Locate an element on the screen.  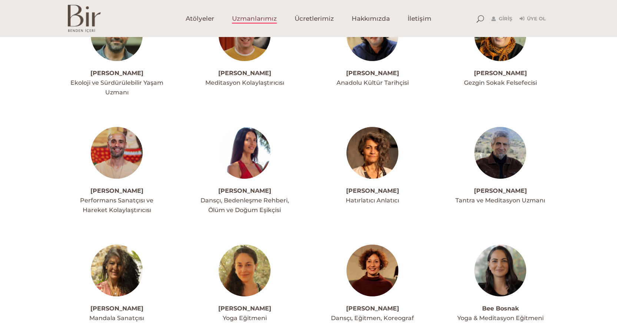
span: Performans Sanatçısı ve Hareket Kolaylaştırıcısı is located at coordinates (117, 205).